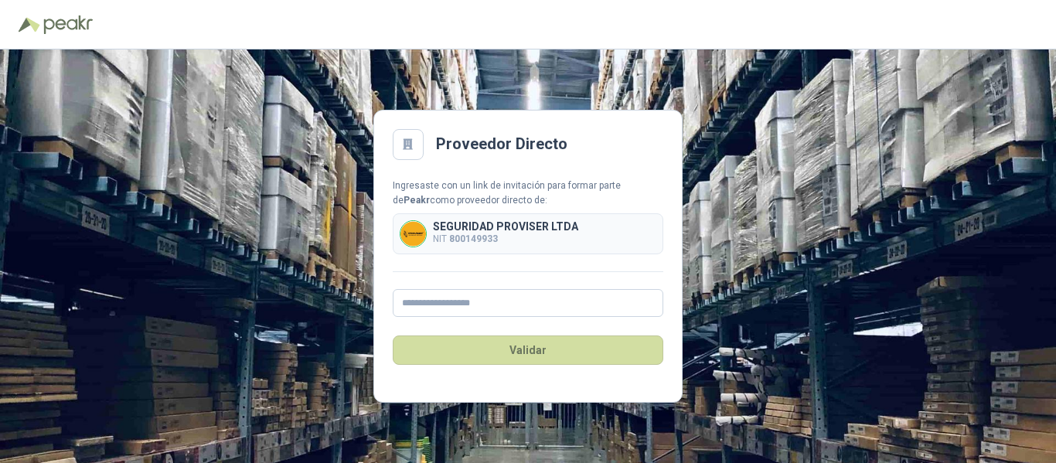  I want to click on p: NIT, so click(505, 239).